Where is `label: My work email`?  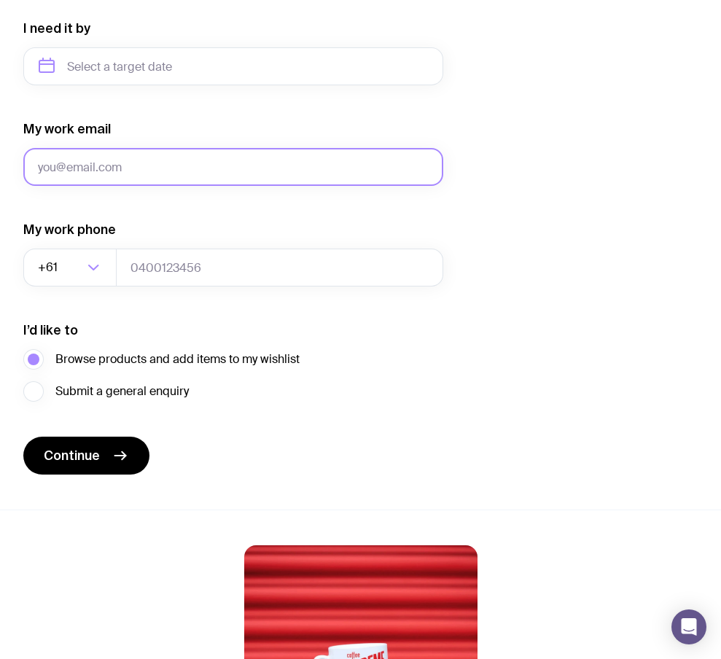 label: My work email is located at coordinates (67, 129).